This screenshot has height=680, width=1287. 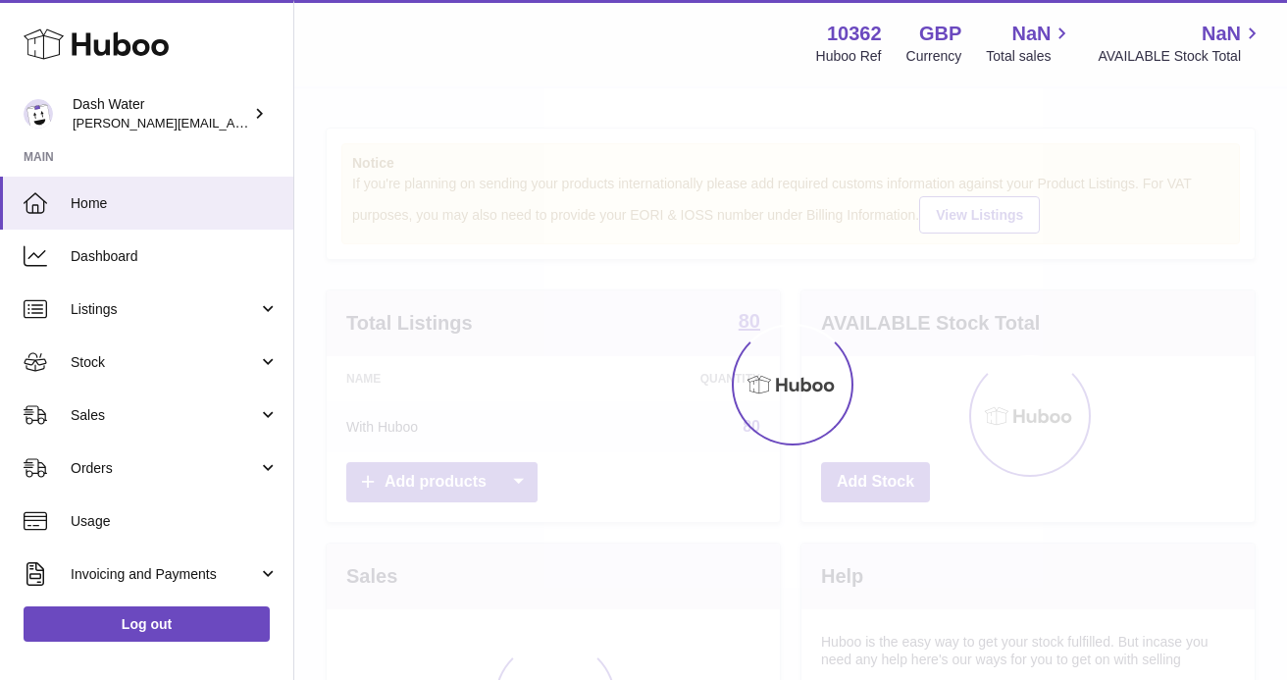 I want to click on div: Huboo Ref, so click(x=848, y=56).